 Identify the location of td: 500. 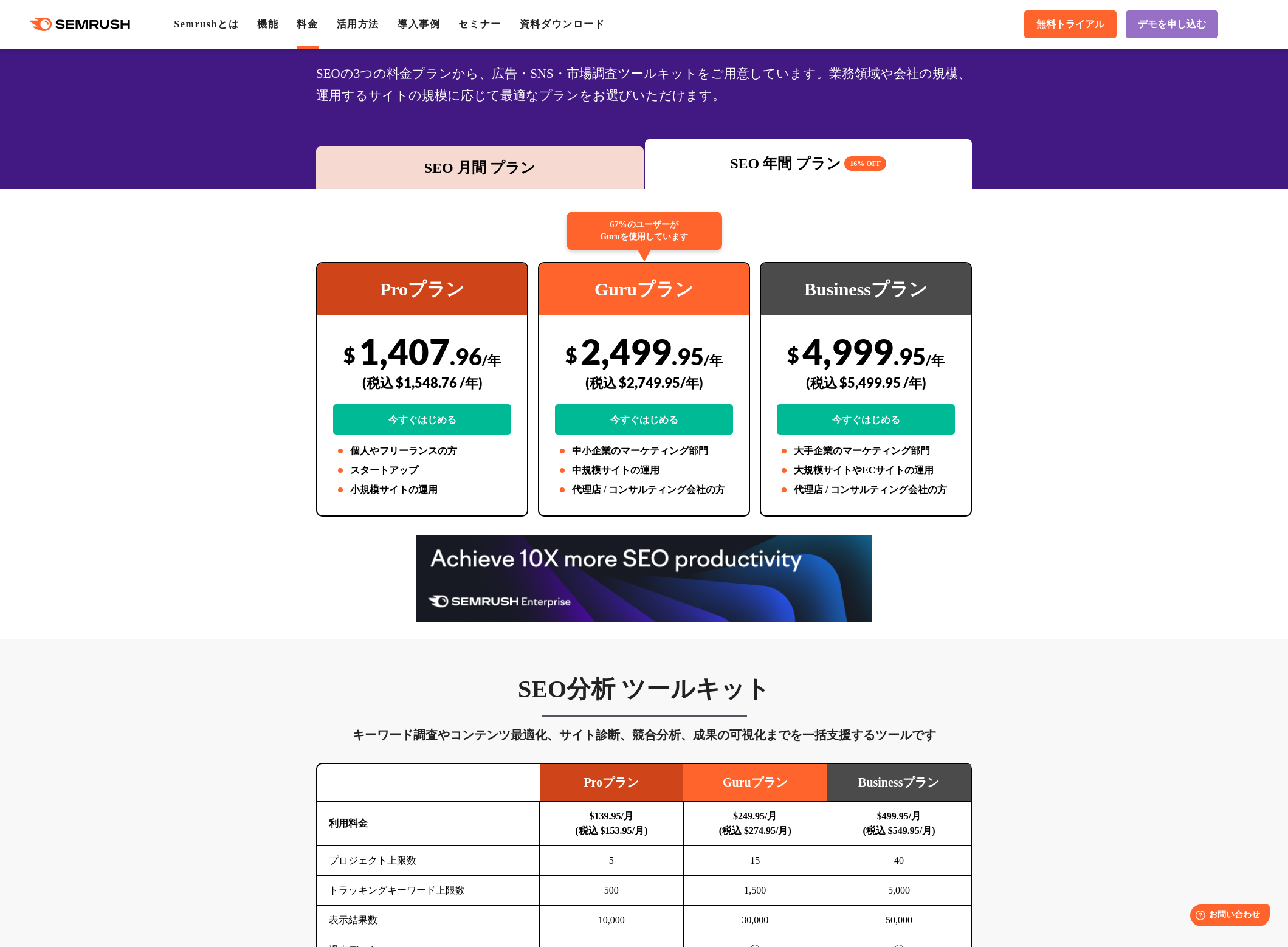
(611, 890).